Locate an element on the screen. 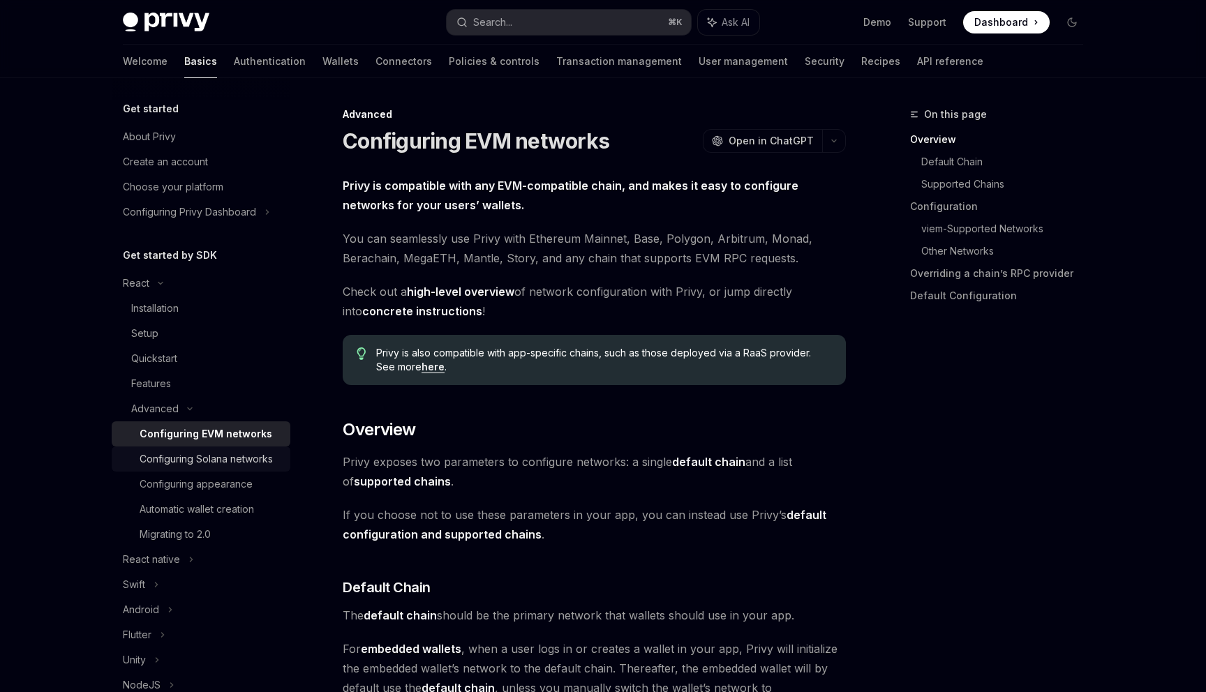 This screenshot has height=692, width=1206. a: Configuration is located at coordinates (1002, 207).